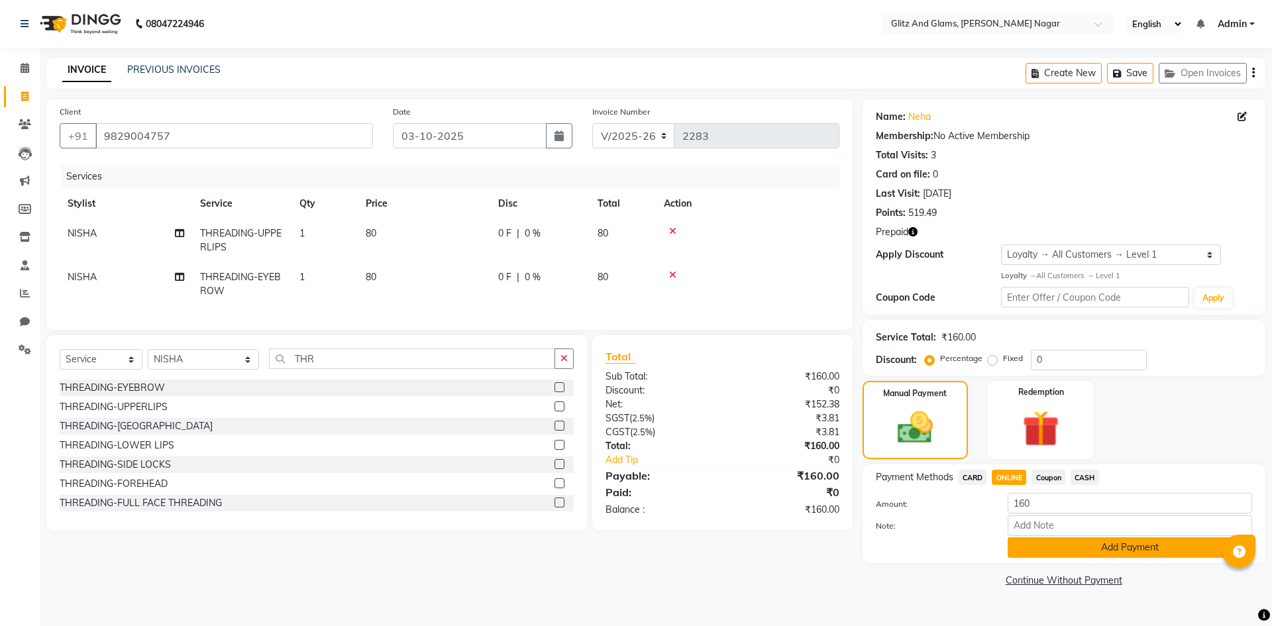 The image size is (1272, 626). Describe the element at coordinates (1085, 477) in the screenshot. I see `span: CASH` at that location.